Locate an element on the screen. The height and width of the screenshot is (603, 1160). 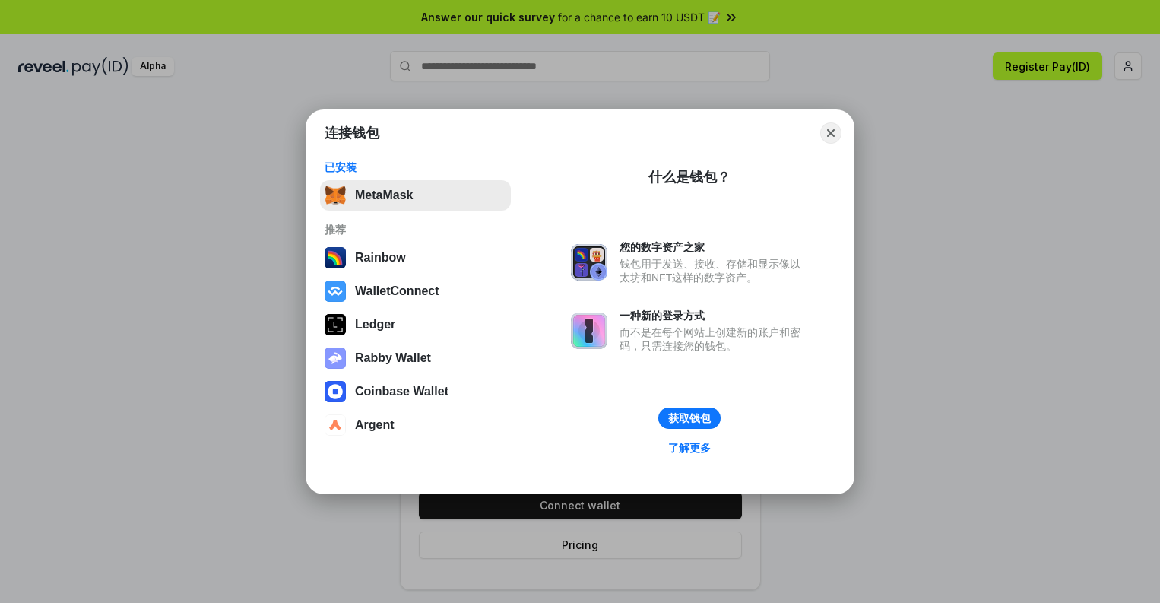
button: Coinbase Wallet is located at coordinates (415, 391).